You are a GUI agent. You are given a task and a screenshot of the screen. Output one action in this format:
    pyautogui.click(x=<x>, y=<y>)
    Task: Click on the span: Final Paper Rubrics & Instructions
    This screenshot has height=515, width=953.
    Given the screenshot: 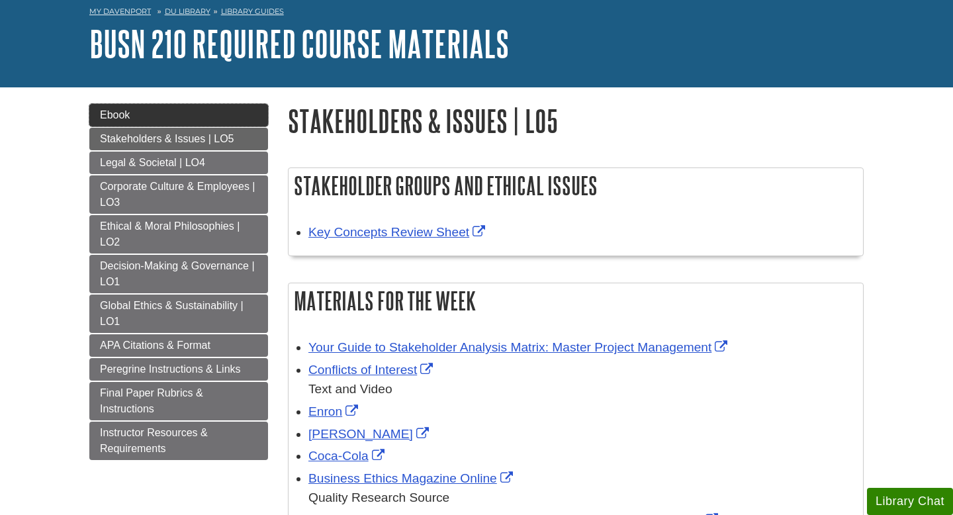 What is the action you would take?
    pyautogui.click(x=152, y=400)
    